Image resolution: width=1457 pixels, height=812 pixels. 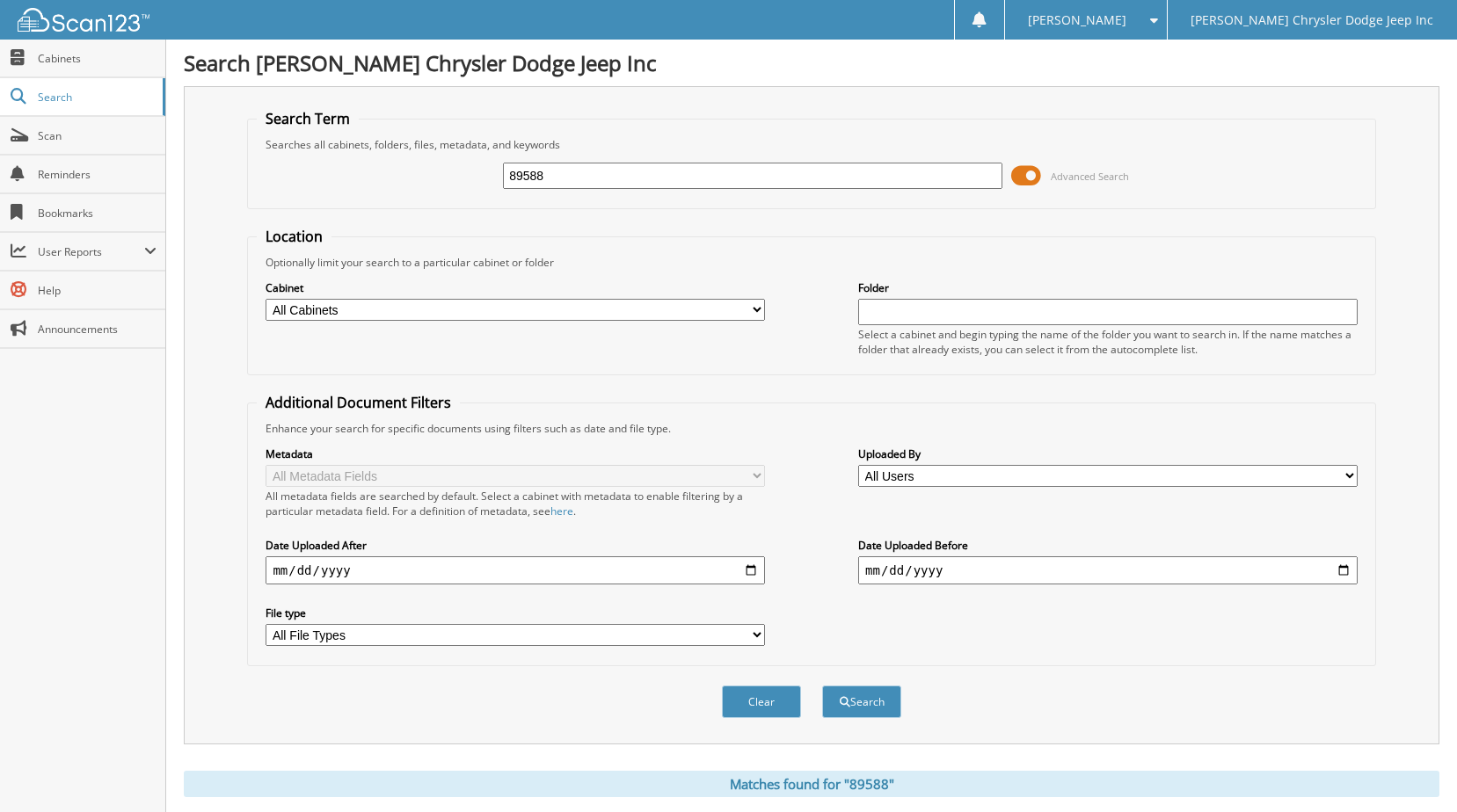 What do you see at coordinates (97, 58) in the screenshot?
I see `span: Cabinets` at bounding box center [97, 58].